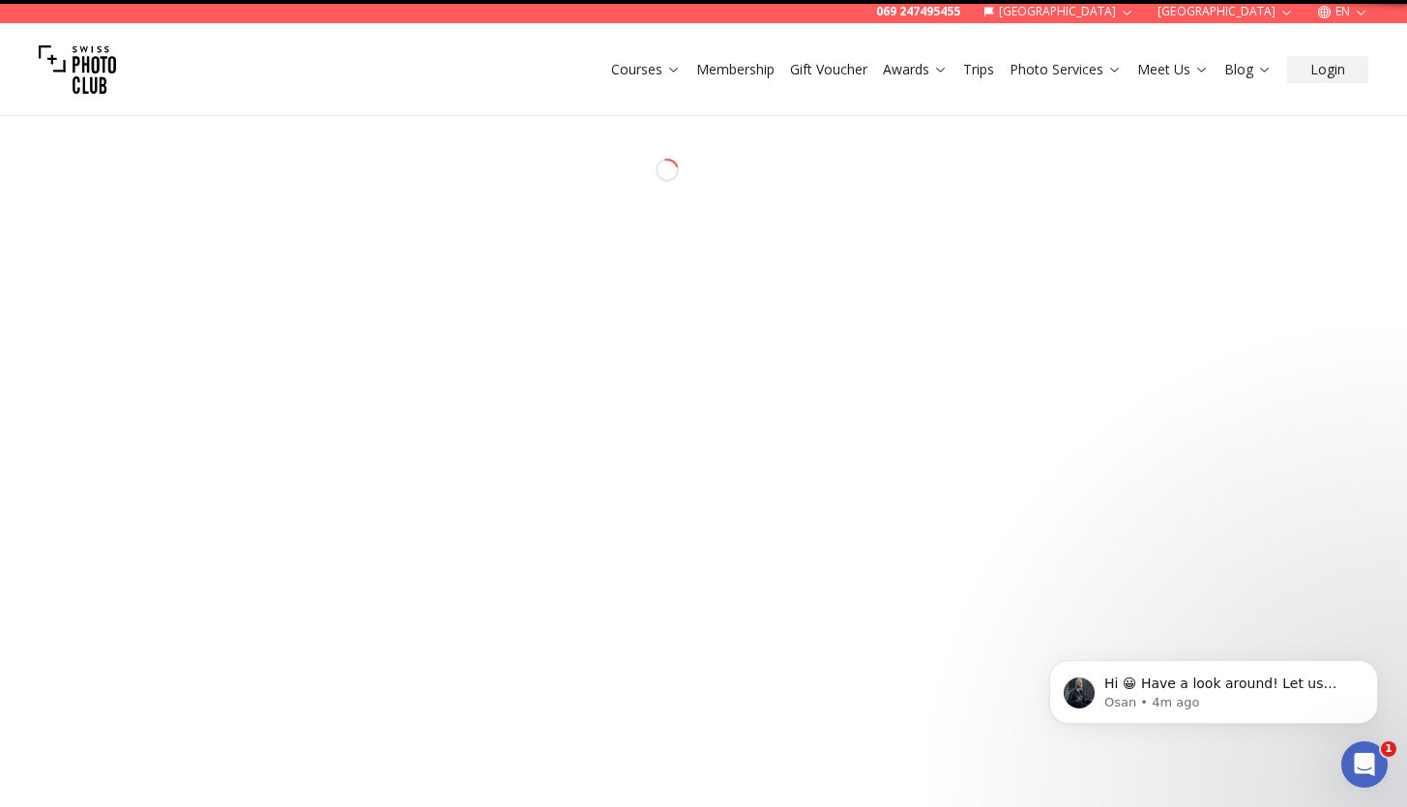 The height and width of the screenshot is (807, 1407). What do you see at coordinates (1388, 749) in the screenshot?
I see `span: 1` at bounding box center [1388, 749].